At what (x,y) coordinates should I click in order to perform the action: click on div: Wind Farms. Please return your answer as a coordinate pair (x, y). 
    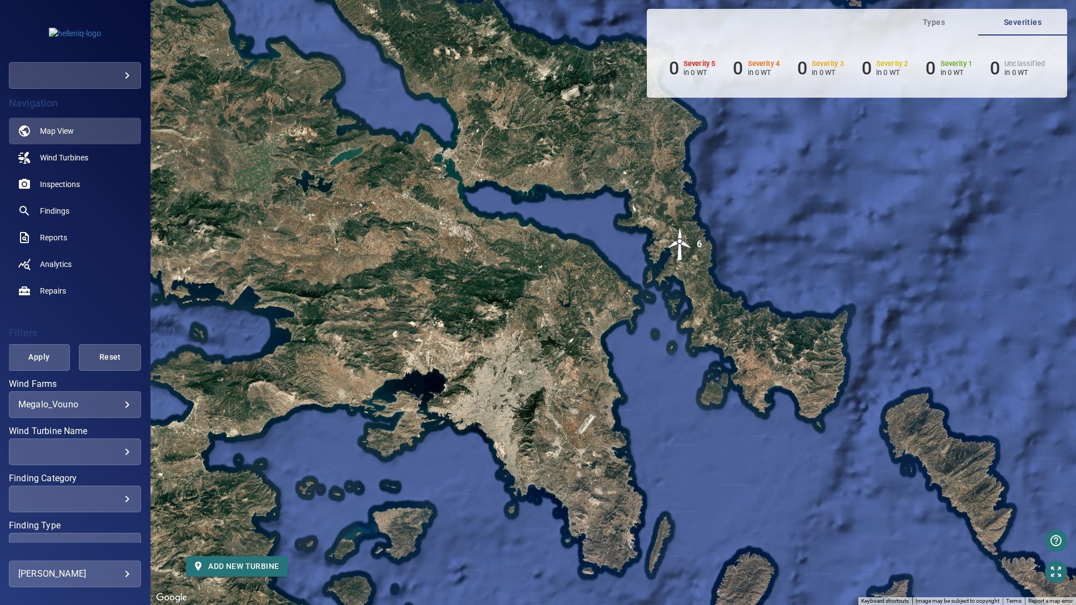
    Looking at the image, I should click on (75, 405).